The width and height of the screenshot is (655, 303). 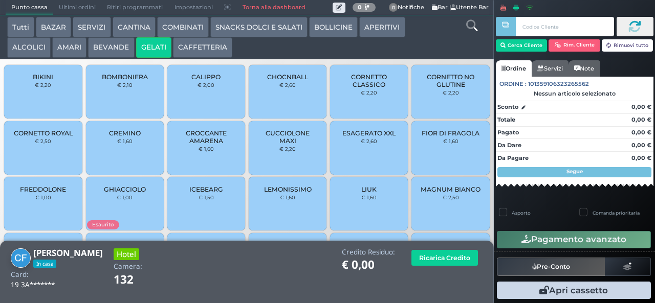 What do you see at coordinates (513, 84) in the screenshot?
I see `span: Ordine :` at bounding box center [513, 84].